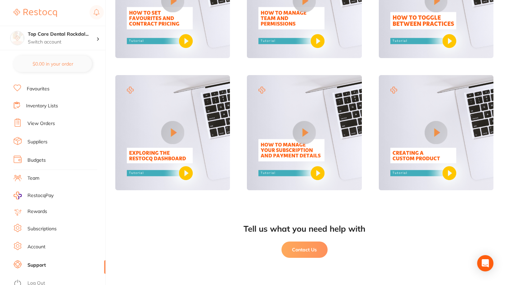 This screenshot has width=507, height=285. What do you see at coordinates (35, 13) in the screenshot?
I see `a: Restocq Logo` at bounding box center [35, 13].